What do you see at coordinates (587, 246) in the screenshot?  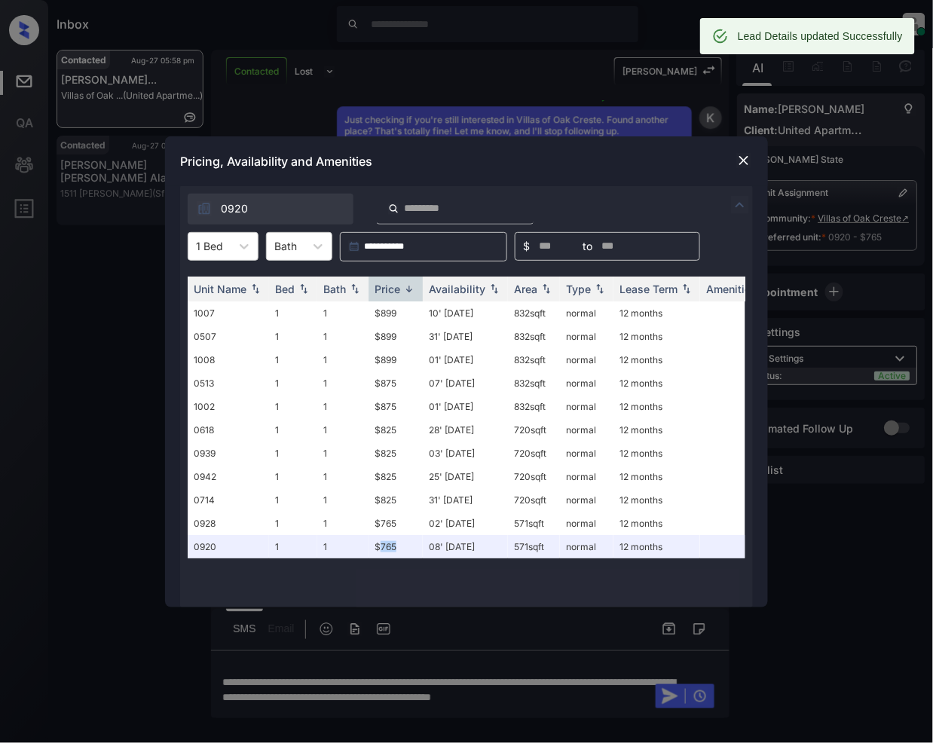 I see `span: to` at bounding box center [587, 246].